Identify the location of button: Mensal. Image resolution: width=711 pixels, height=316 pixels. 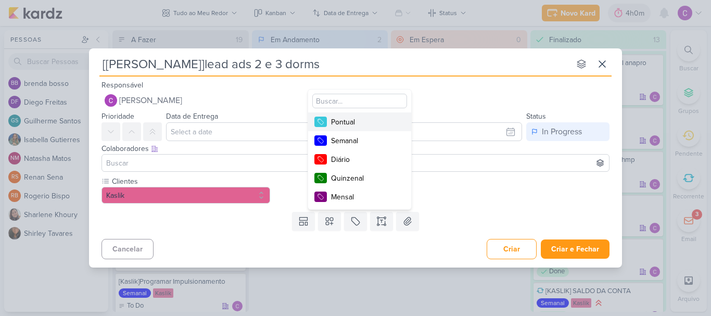
(360, 197).